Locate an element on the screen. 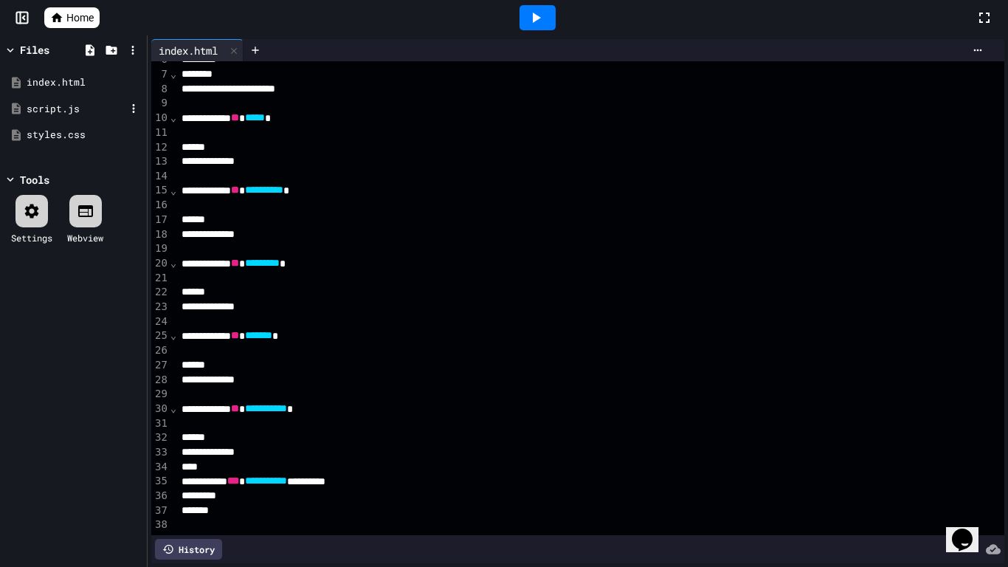  div: 25 is located at coordinates (160, 336).